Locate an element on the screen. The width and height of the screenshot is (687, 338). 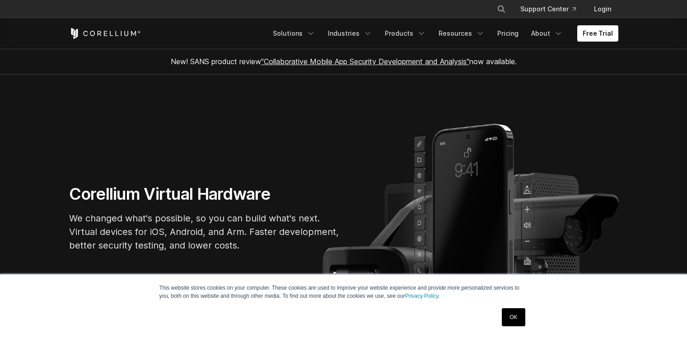
span: New! SANS product review now available. is located at coordinates (344, 61).